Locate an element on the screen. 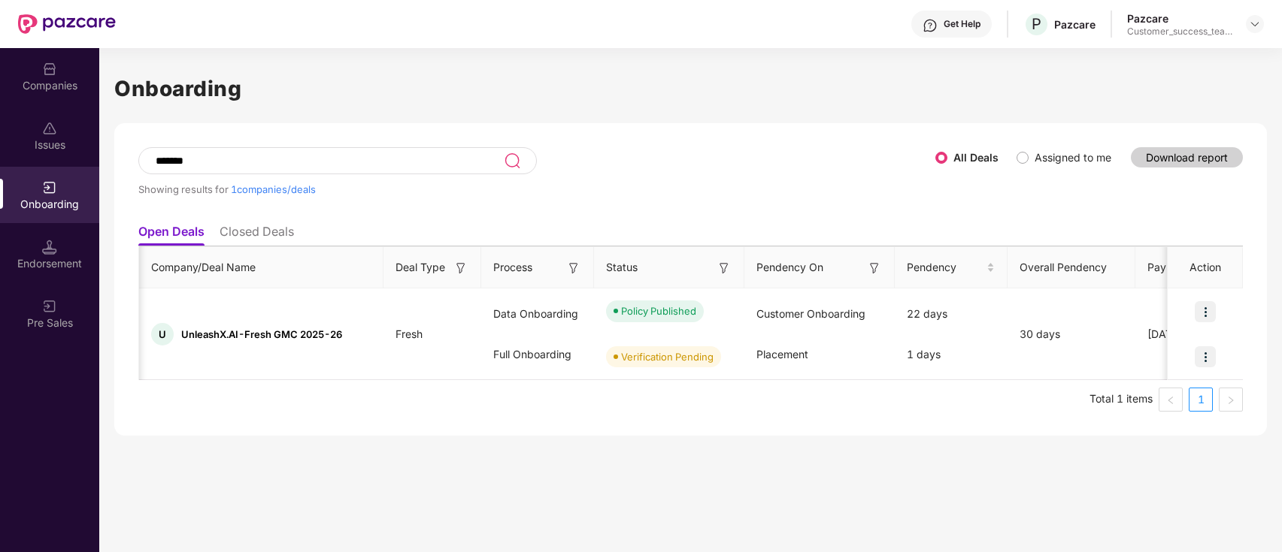  div: 1 days is located at coordinates (951, 355).